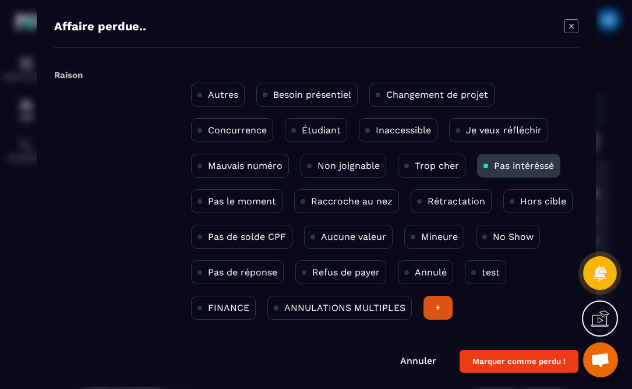 The height and width of the screenshot is (389, 632). Describe the element at coordinates (68, 75) in the screenshot. I see `label: Raison` at that location.